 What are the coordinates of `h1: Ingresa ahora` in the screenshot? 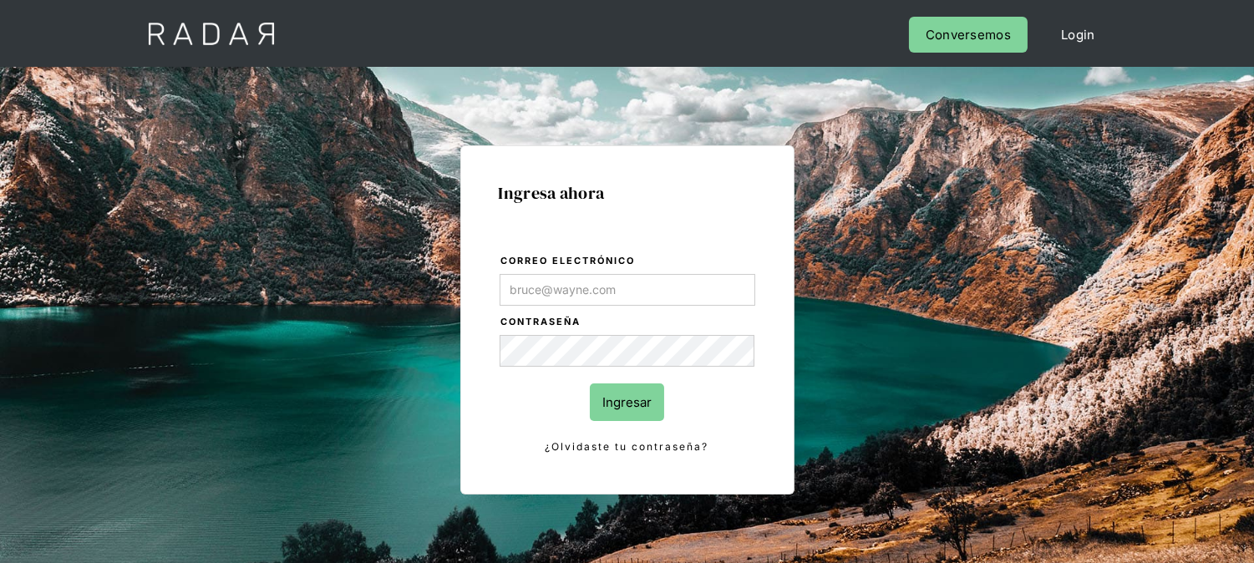 It's located at (627, 193).